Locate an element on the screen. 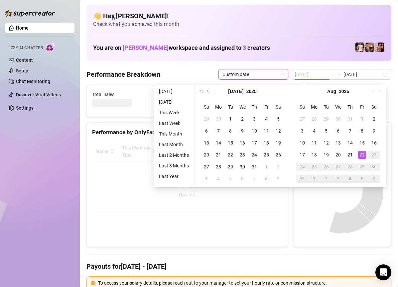 This screenshot has height=287, width=398. img: Osvaldo is located at coordinates (370, 47).